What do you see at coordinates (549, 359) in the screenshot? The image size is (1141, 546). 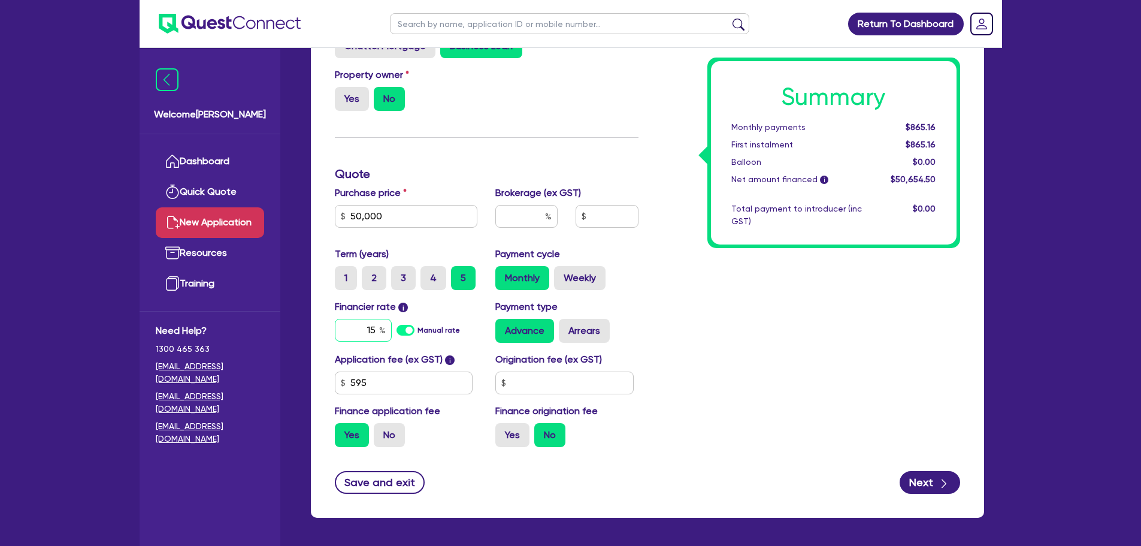 I see `label: Origination fee (ex GST)` at bounding box center [549, 359].